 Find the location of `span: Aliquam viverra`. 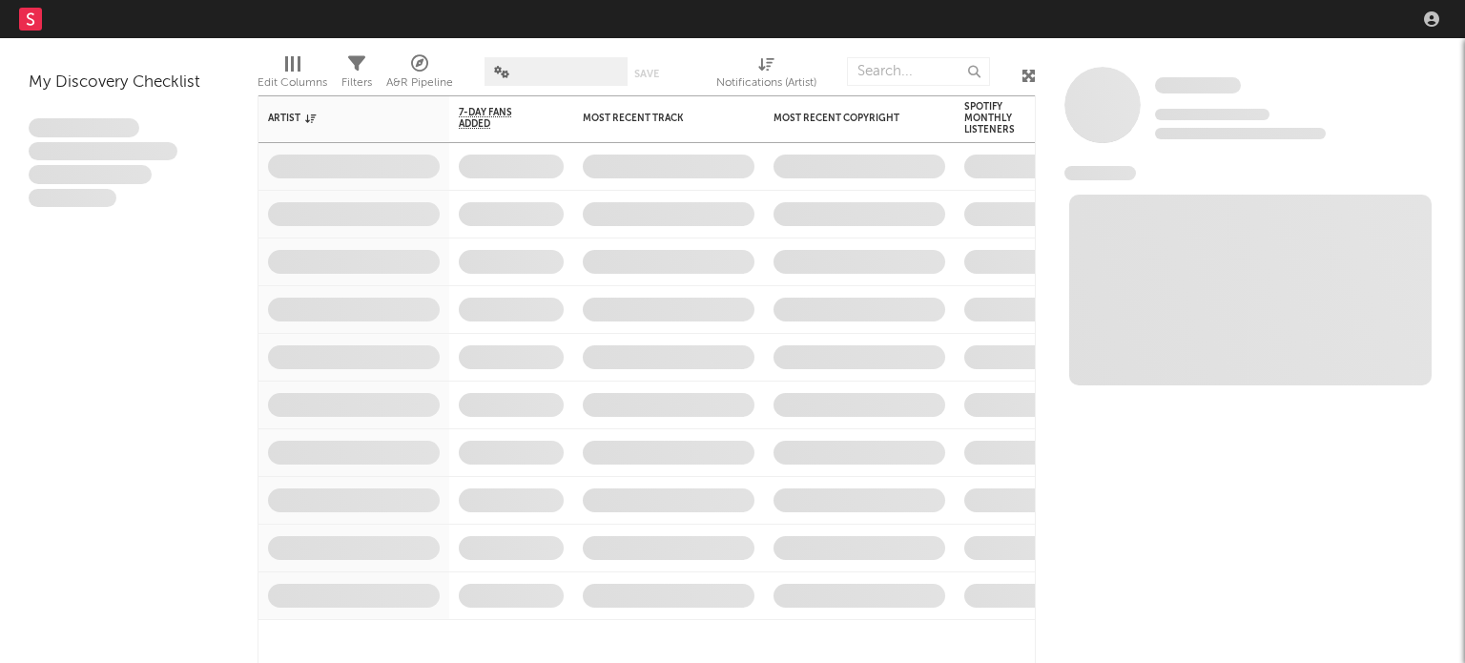

span: Aliquam viverra is located at coordinates (72, 198).